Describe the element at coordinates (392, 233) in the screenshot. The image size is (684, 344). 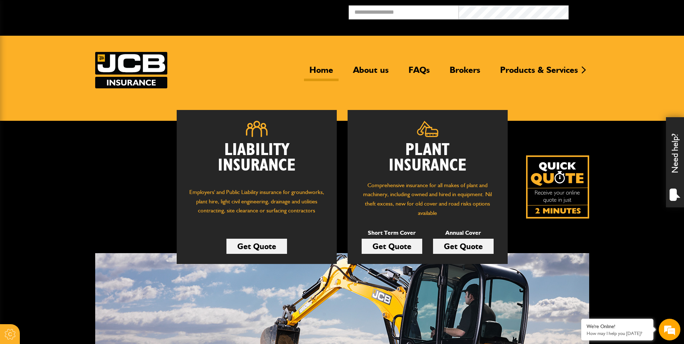
I see `p: Short Term Cover` at that location.